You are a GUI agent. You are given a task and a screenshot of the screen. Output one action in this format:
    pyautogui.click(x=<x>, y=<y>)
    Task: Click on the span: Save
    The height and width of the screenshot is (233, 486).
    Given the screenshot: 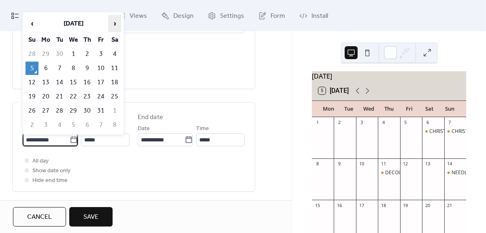 What is the action you would take?
    pyautogui.click(x=91, y=217)
    